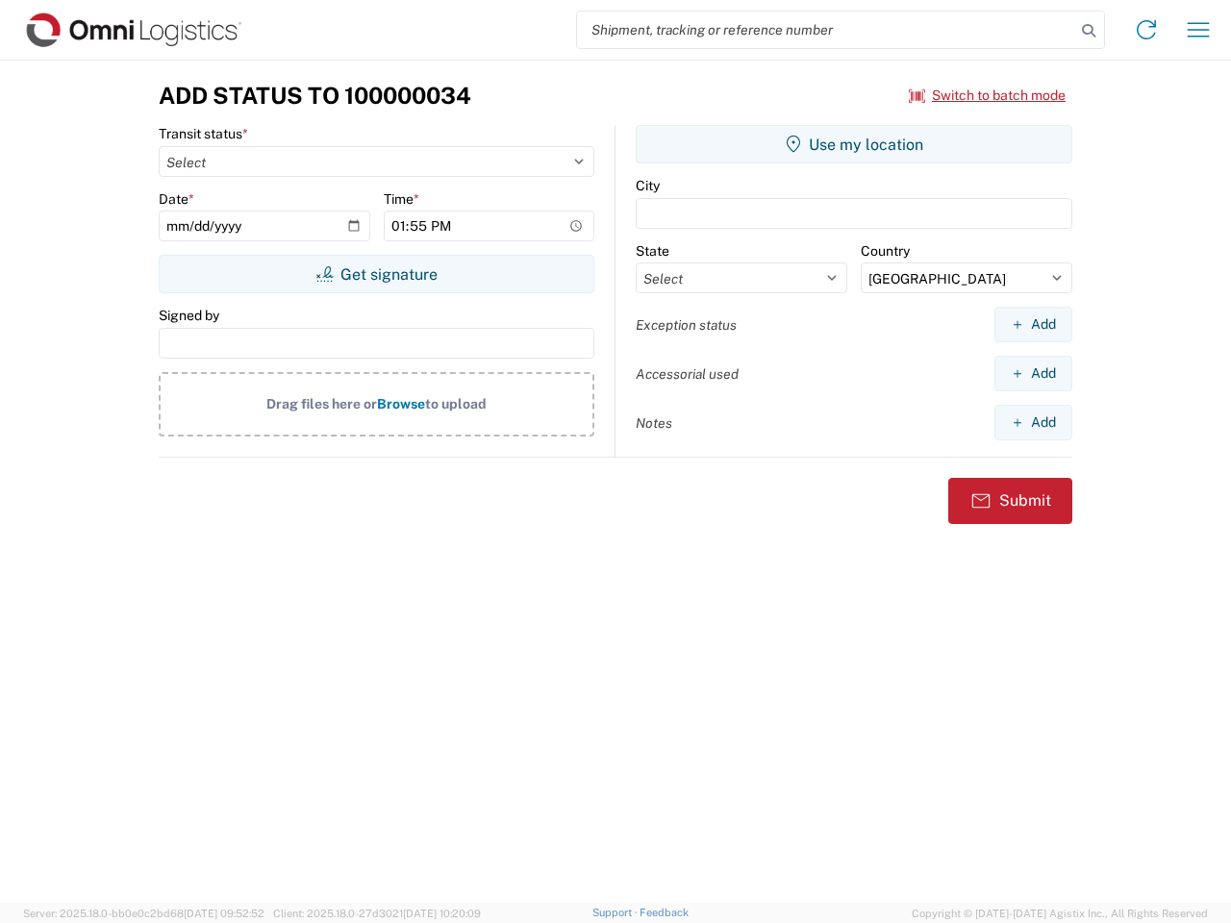 This screenshot has width=1231, height=923. What do you see at coordinates (652, 251) in the screenshot?
I see `label: State` at bounding box center [652, 251].